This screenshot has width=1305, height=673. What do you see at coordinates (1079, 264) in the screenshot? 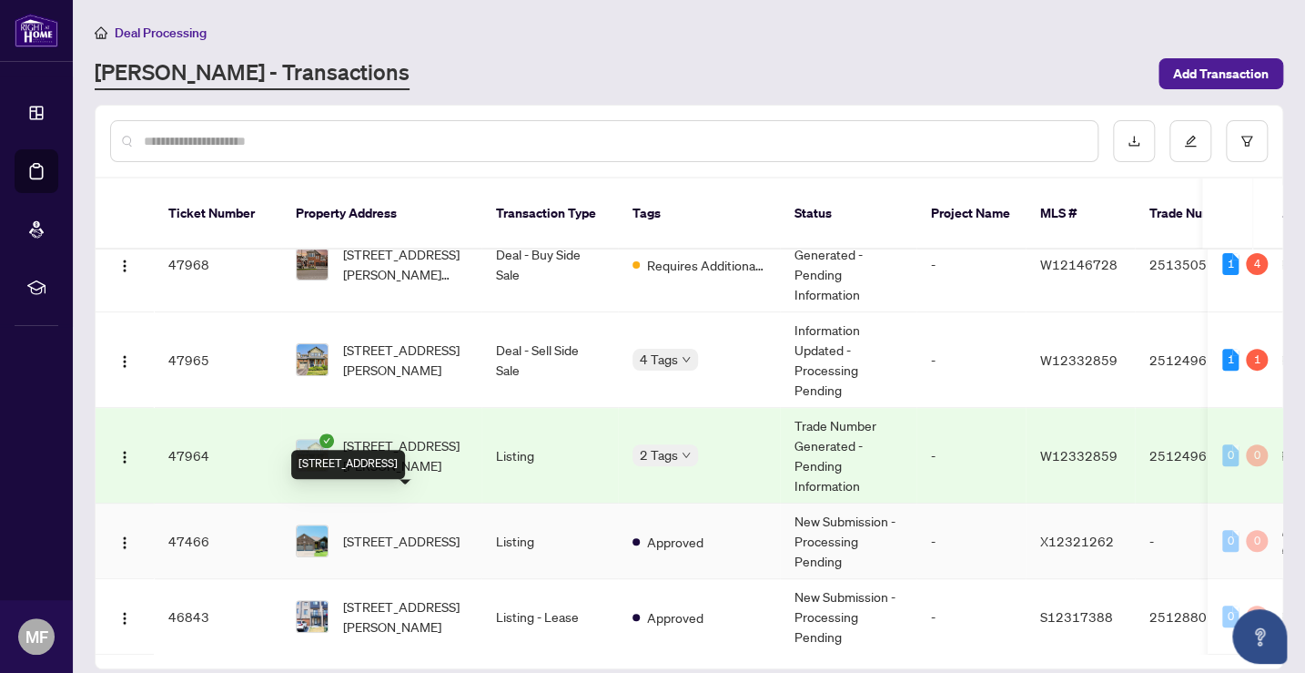
I see `span: W12146728` at bounding box center [1079, 264].